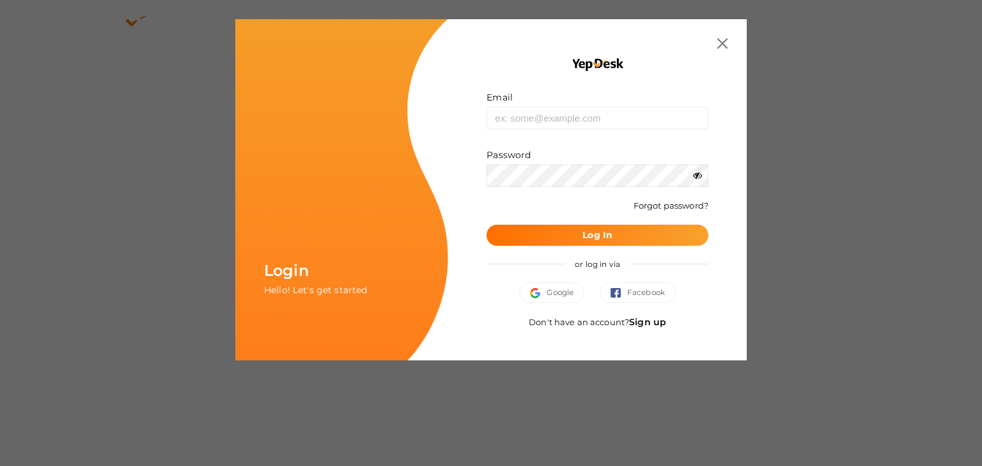 The image size is (982, 466). Describe the element at coordinates (552, 292) in the screenshot. I see `button: Google` at that location.